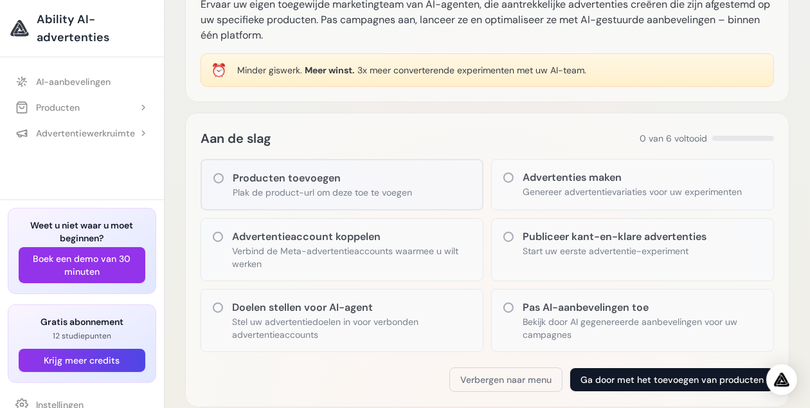 Image resolution: width=810 pixels, height=408 pixels. I want to click on font: Weet u niet waar u moet beginnen?, so click(82, 232).